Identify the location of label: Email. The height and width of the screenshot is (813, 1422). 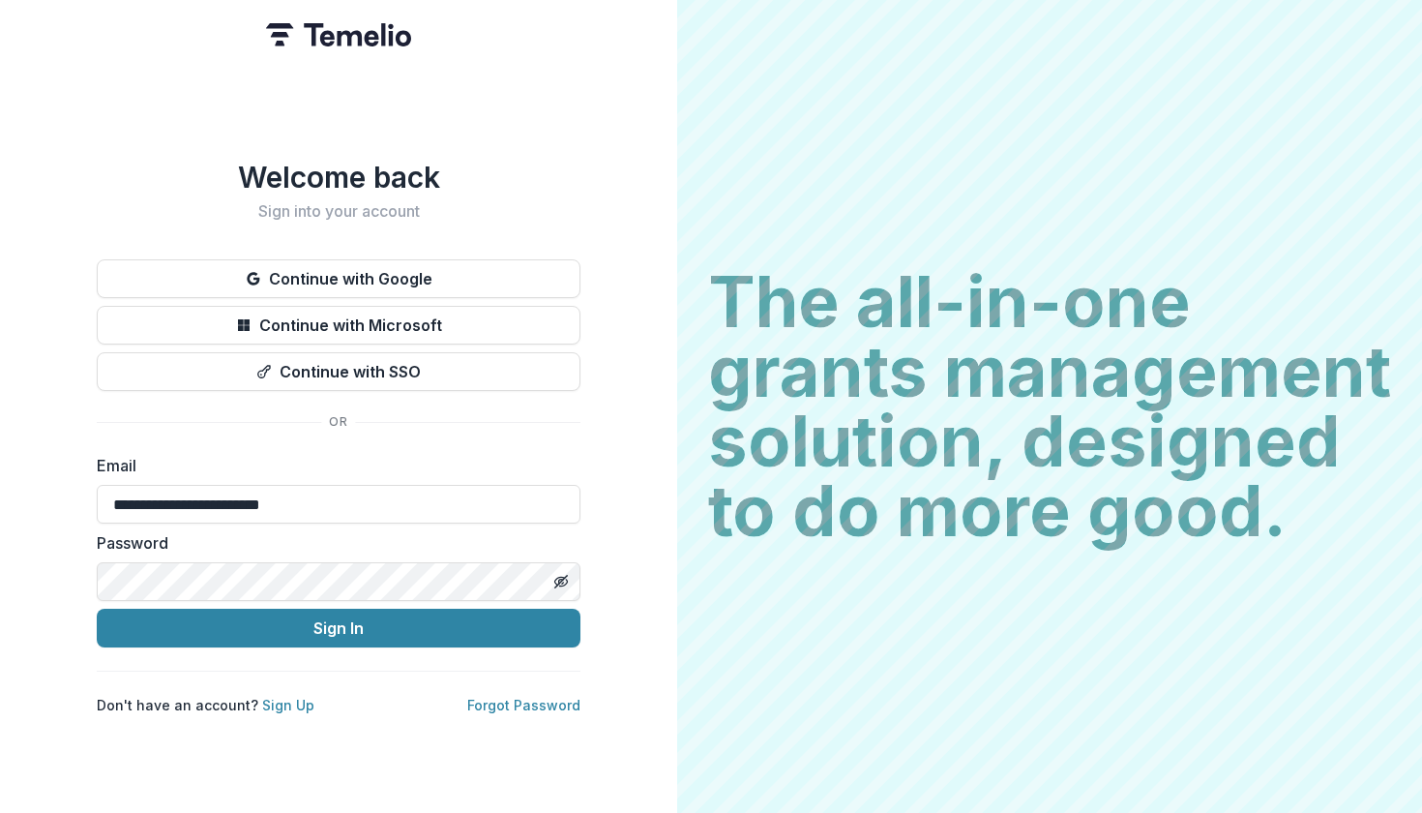
(333, 465).